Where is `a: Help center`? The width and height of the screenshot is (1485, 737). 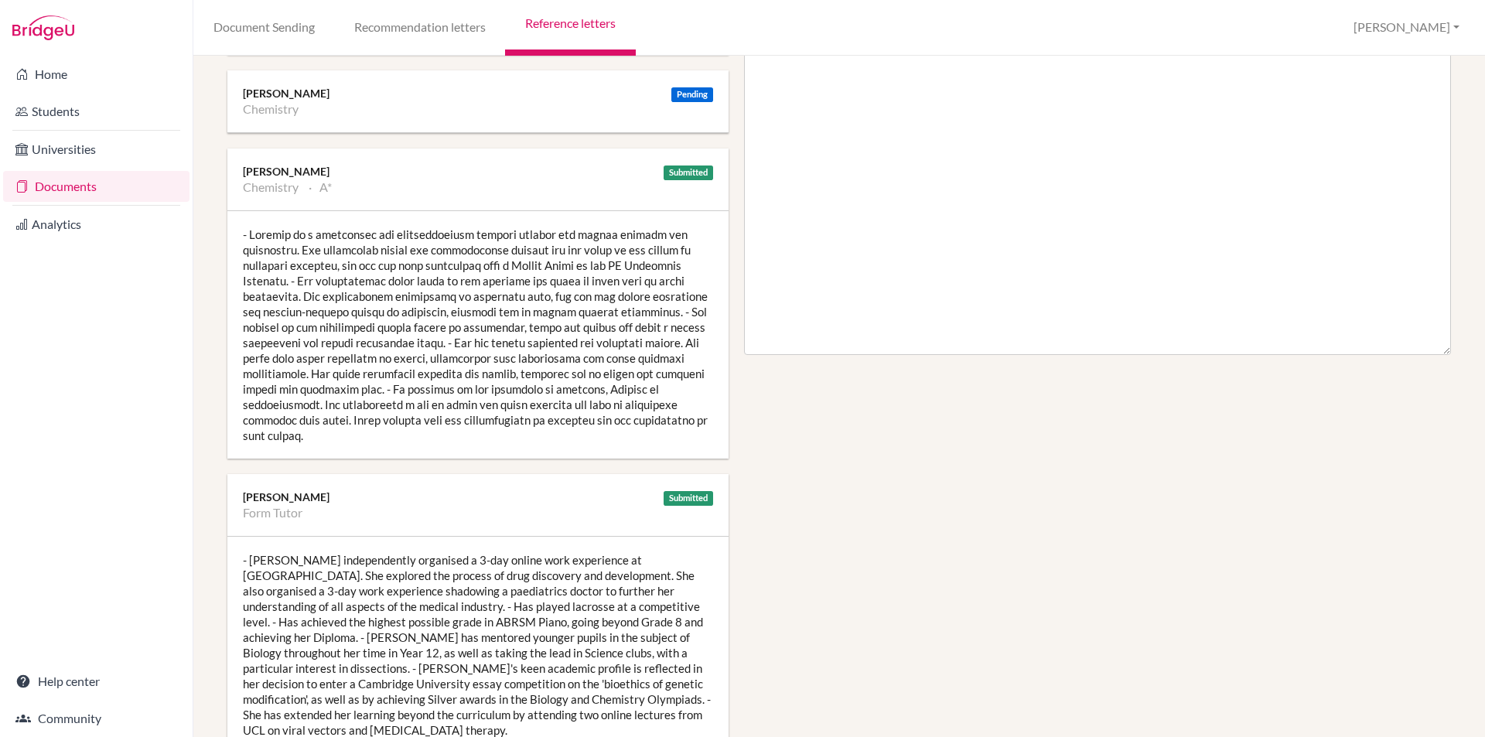
a: Help center is located at coordinates (96, 682).